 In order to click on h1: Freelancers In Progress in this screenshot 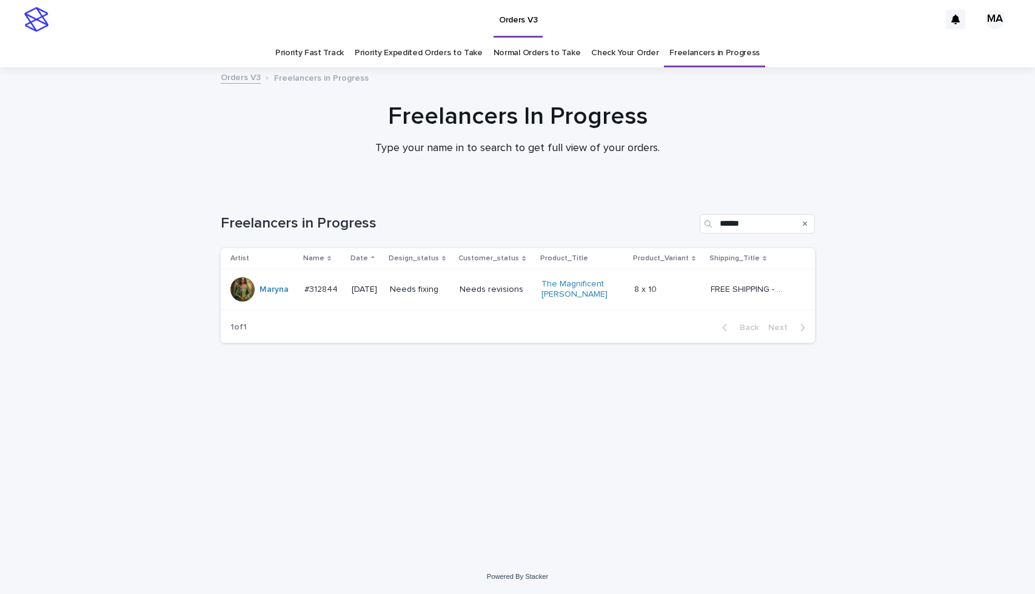, I will do `click(518, 116)`.